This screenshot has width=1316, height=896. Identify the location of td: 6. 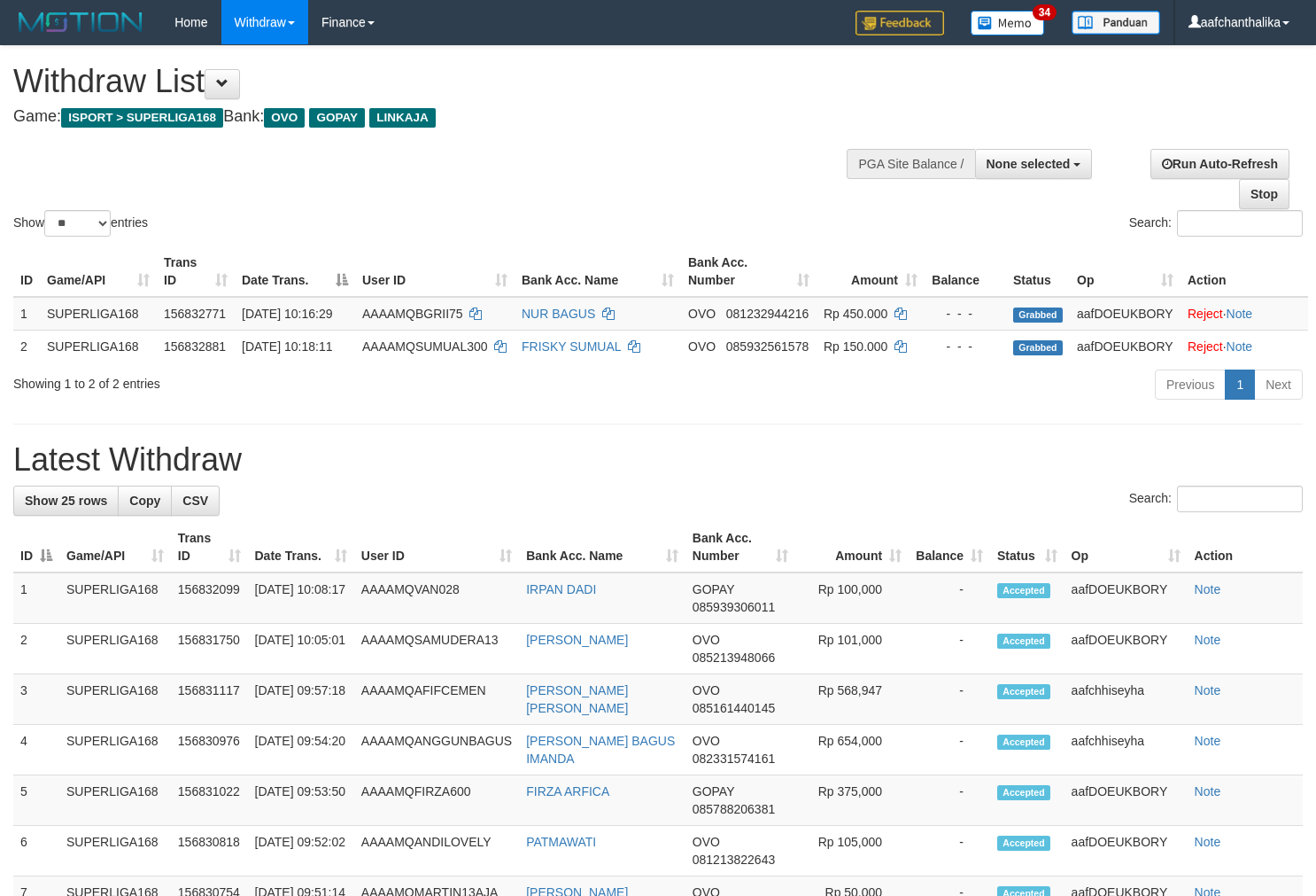
(37, 851).